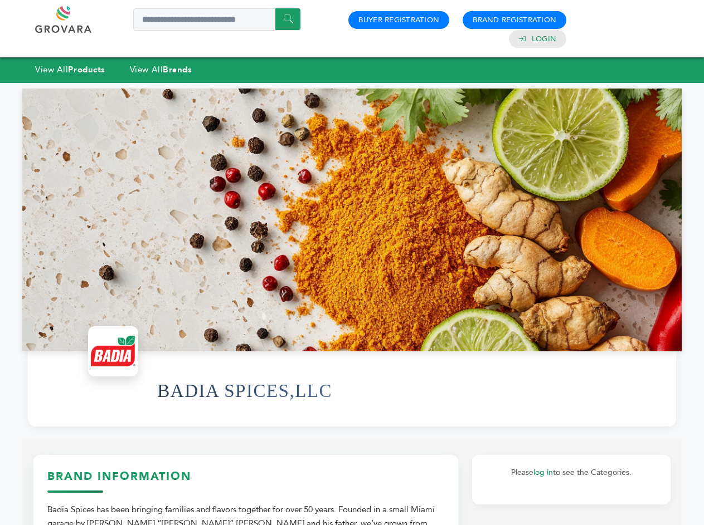  I want to click on a: Buyer Registration, so click(398, 20).